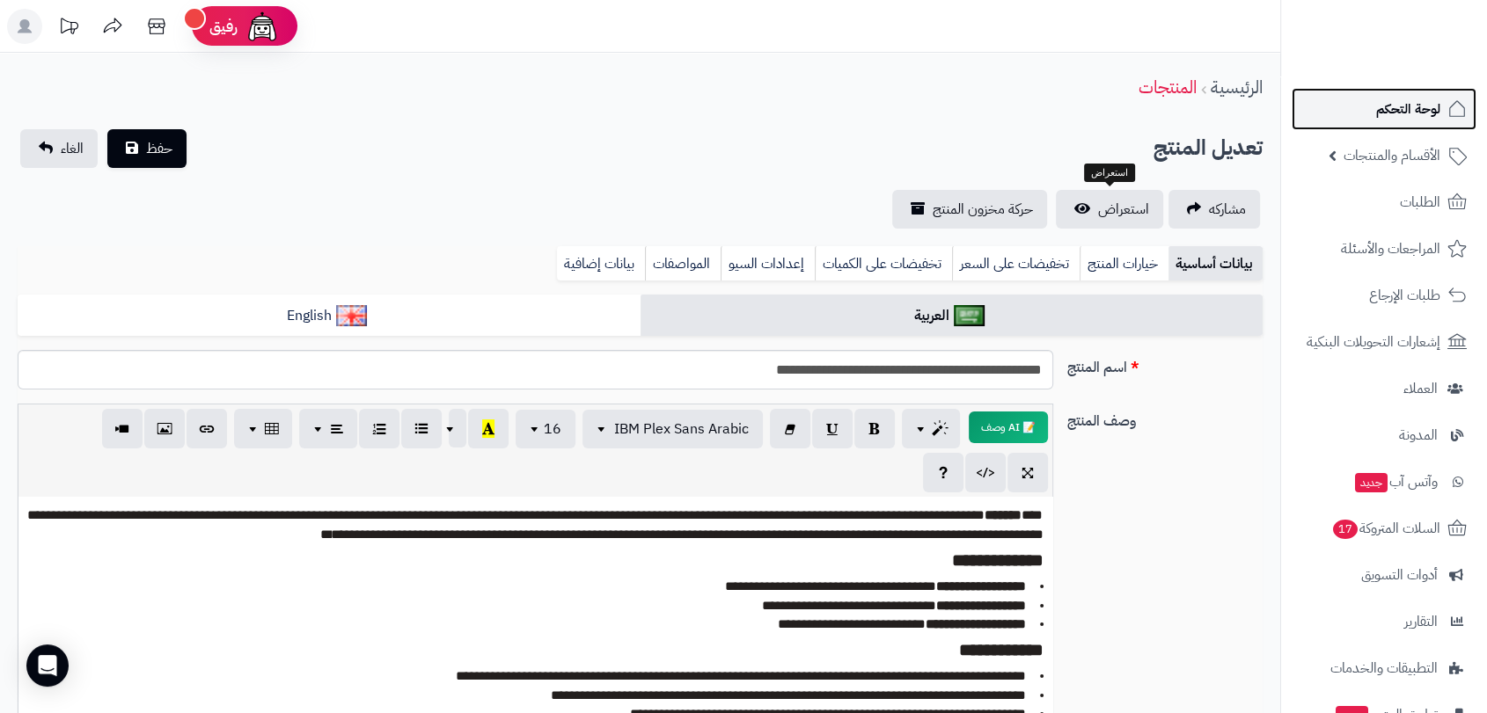  I want to click on a: طلبات الإرجاع, so click(1384, 296).